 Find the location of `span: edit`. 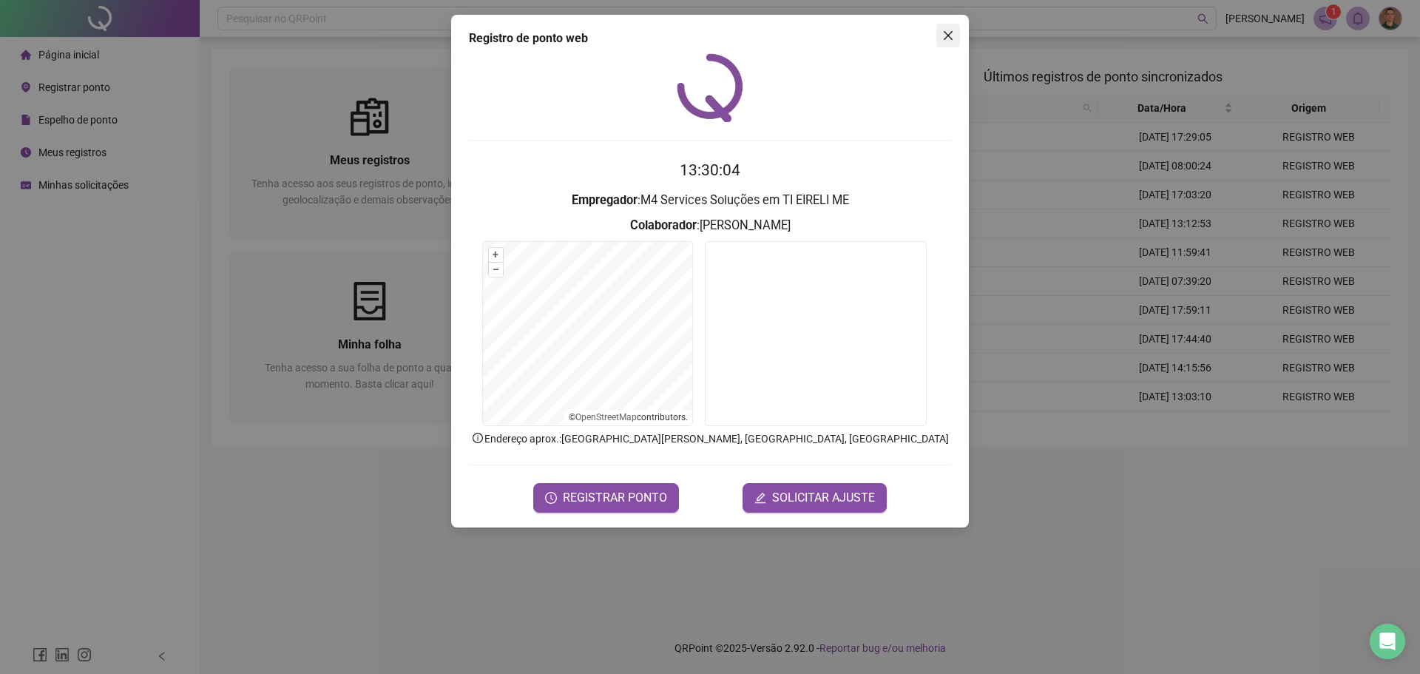

span: edit is located at coordinates (760, 498).